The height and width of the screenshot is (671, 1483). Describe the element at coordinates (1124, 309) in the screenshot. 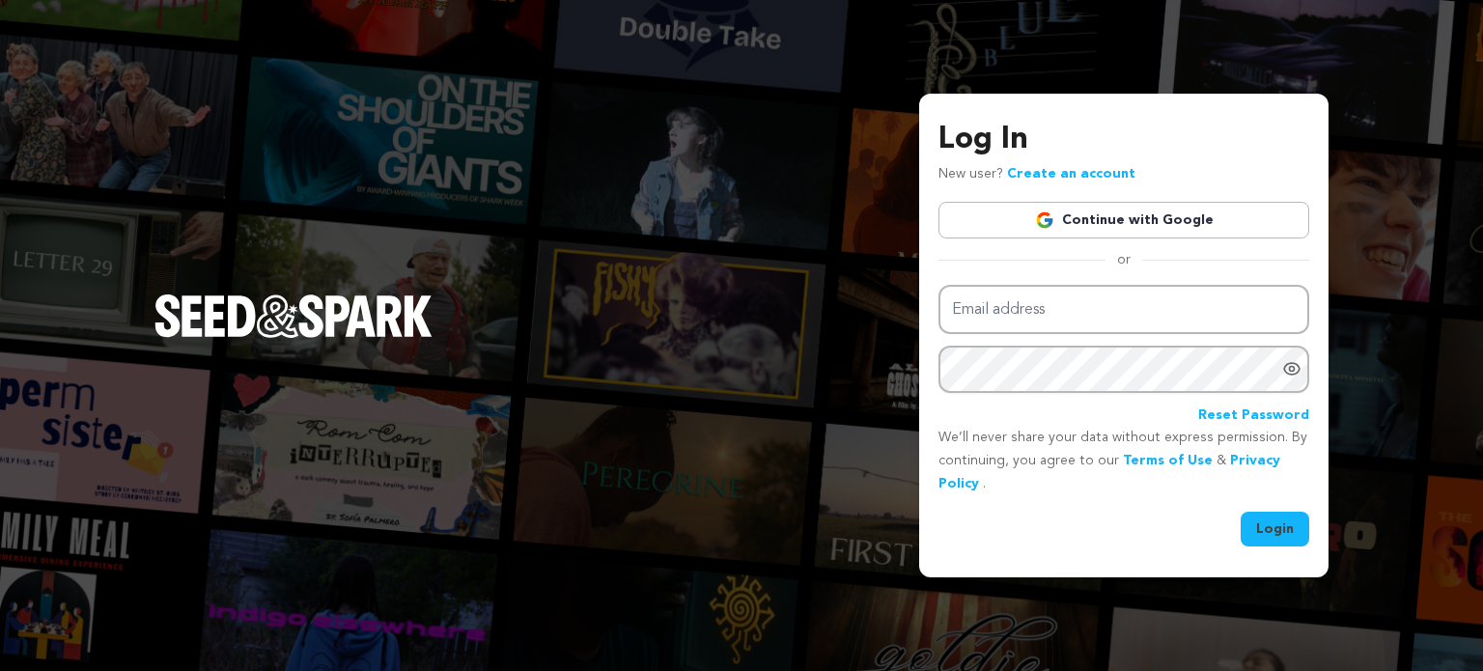

I see `input: Email address` at that location.